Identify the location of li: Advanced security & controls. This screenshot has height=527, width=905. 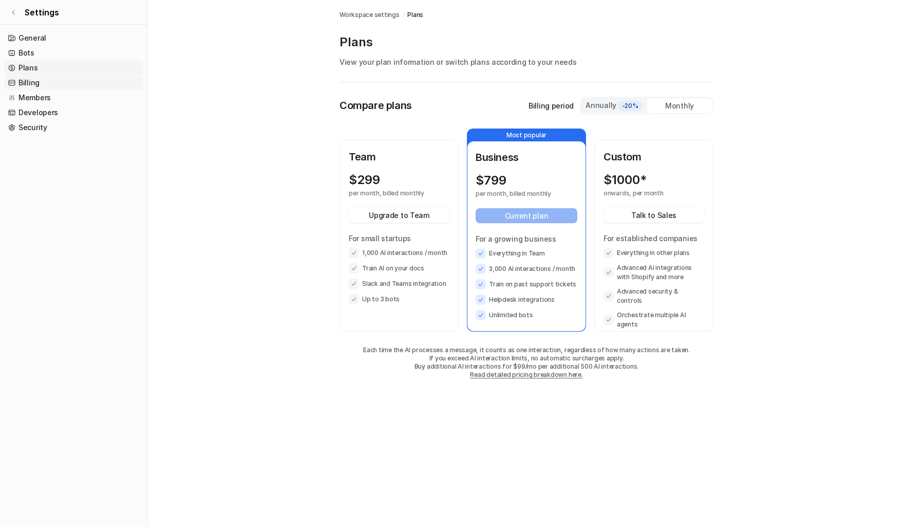
(654, 296).